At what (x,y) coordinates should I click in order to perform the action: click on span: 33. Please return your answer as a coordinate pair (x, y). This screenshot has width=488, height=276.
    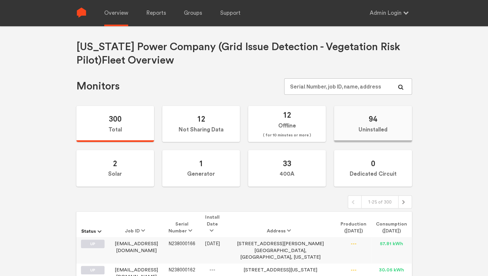
    Looking at the image, I should click on (287, 163).